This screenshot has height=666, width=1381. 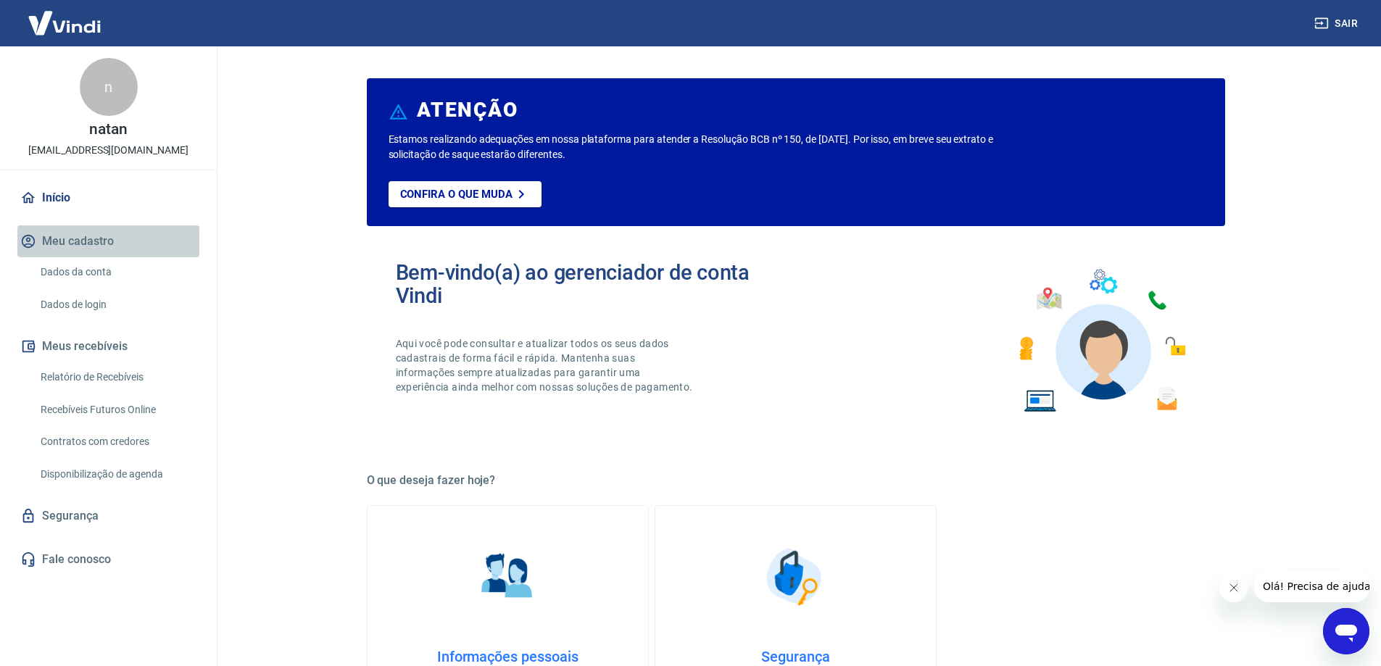 I want to click on button: Meu cadastro, so click(x=108, y=241).